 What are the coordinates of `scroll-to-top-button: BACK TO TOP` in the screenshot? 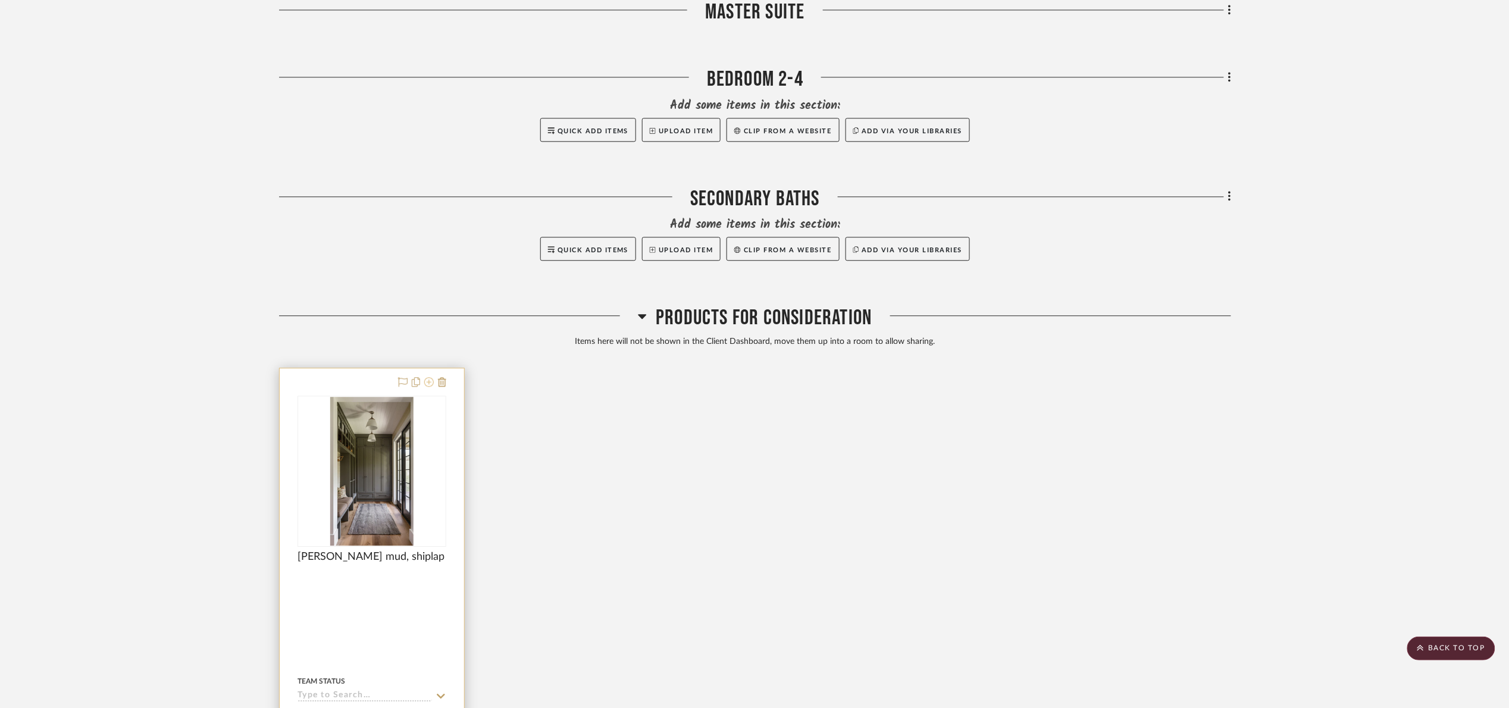 It's located at (1451, 649).